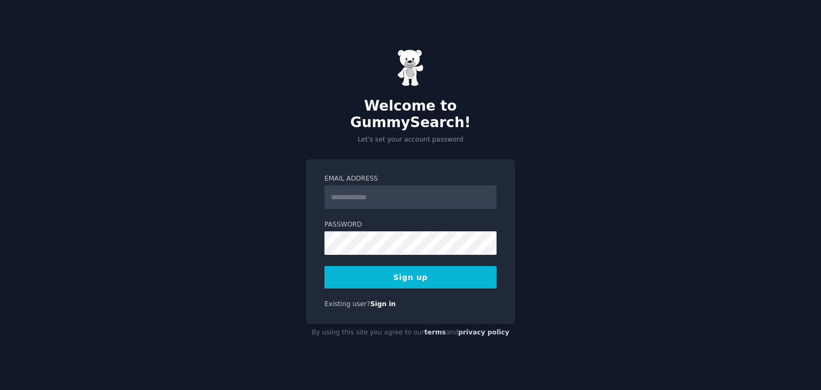  I want to click on button: Sign up, so click(410, 277).